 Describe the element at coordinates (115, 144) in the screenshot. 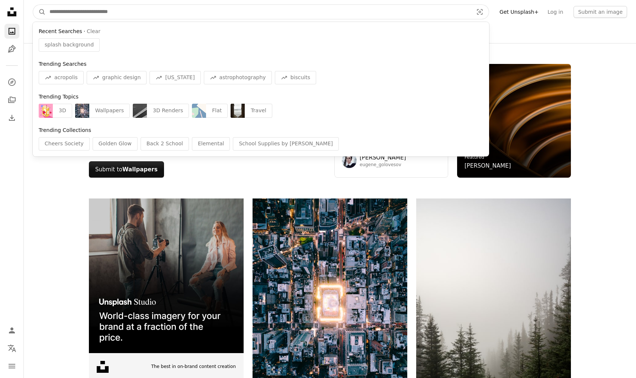

I see `div: Golden Glow` at that location.